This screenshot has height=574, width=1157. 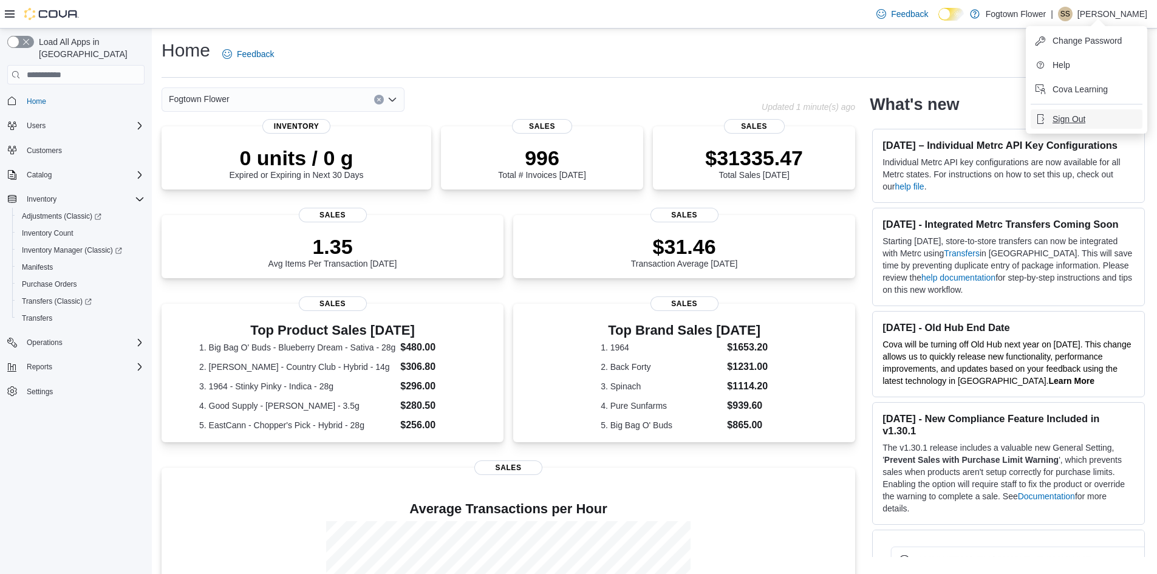 What do you see at coordinates (747, 406) in the screenshot?
I see `dd: $939.60` at bounding box center [747, 406].